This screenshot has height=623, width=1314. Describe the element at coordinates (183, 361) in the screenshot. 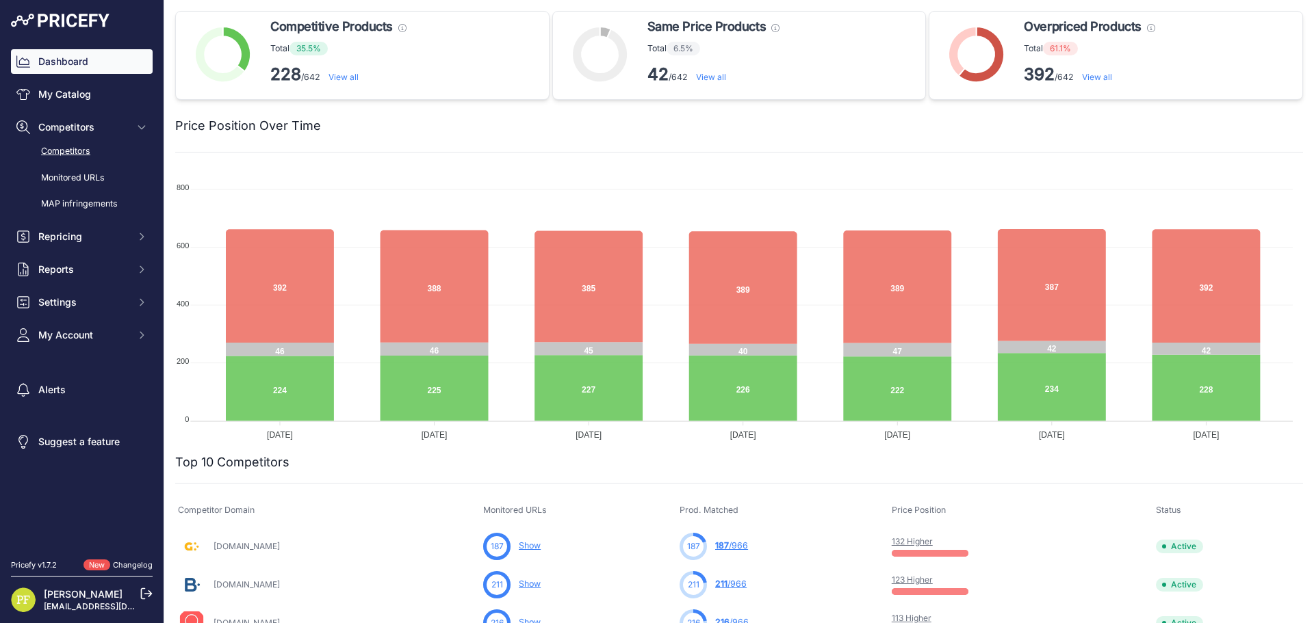

I see `tspan: 200` at that location.